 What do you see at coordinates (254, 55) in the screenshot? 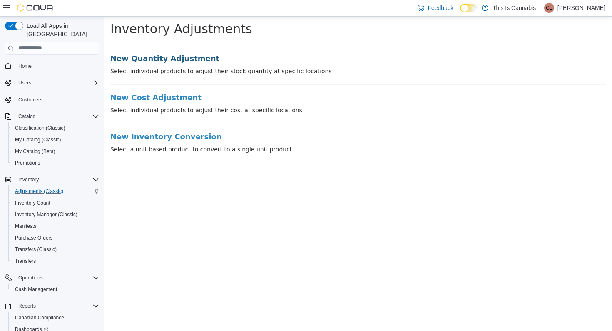
I see `p: Select individual products to adjust their stock quantity at specific locations` at bounding box center [254, 55].